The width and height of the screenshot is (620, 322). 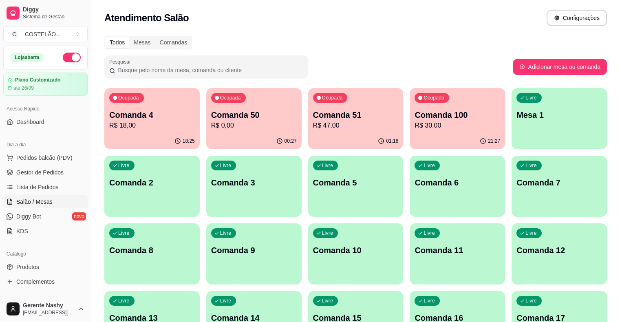 I want to click on p: Comanda 11, so click(x=457, y=250).